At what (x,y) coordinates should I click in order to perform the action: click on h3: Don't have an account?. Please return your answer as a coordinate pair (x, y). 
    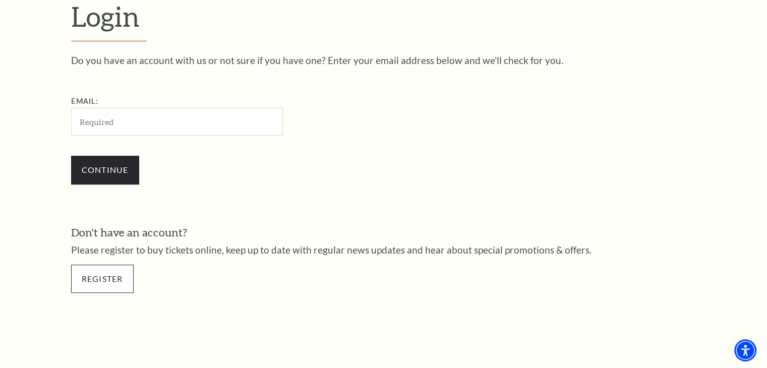
    Looking at the image, I should click on (384, 233).